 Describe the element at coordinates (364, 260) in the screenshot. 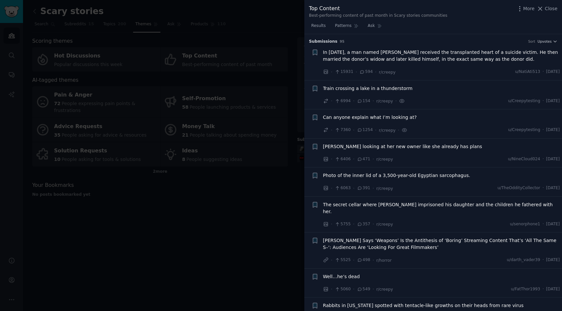

I see `span: 498` at that location.